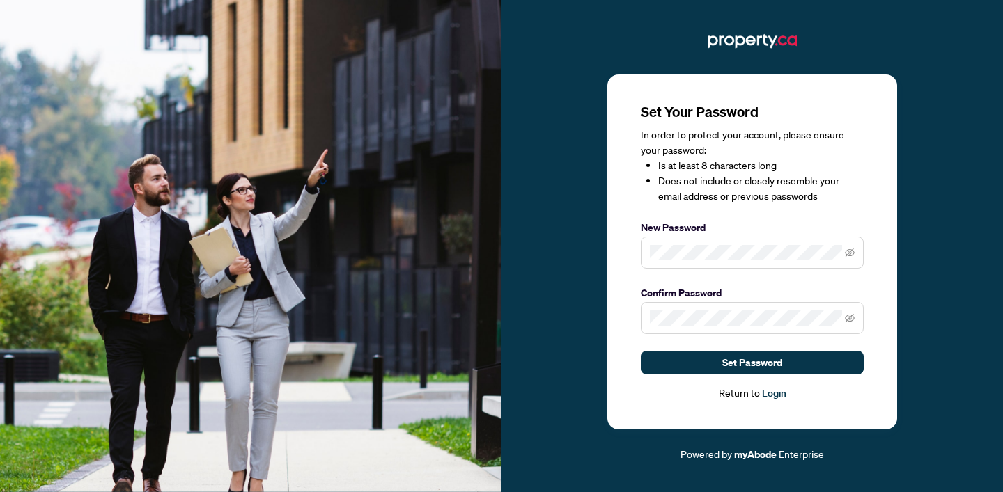 The height and width of the screenshot is (492, 1003). What do you see at coordinates (752, 112) in the screenshot?
I see `h3: Set Your Password` at bounding box center [752, 112].